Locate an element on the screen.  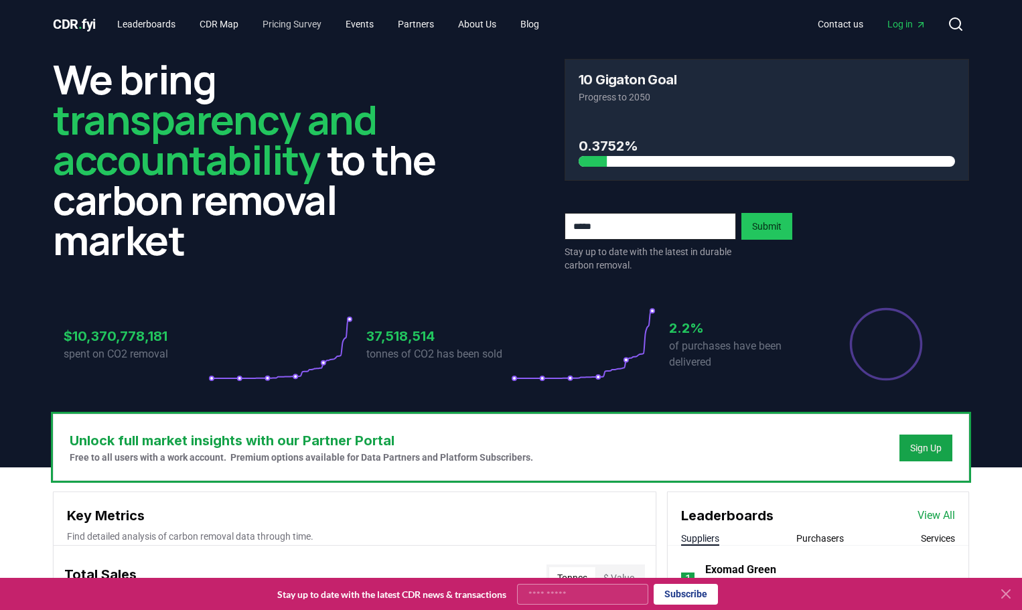
span: Log in is located at coordinates (906, 24).